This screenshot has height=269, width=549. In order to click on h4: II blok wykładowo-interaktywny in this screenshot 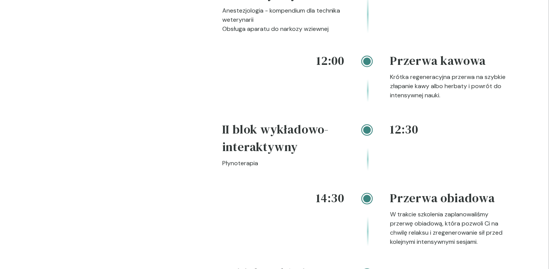, I will do `click(284, 140)`.